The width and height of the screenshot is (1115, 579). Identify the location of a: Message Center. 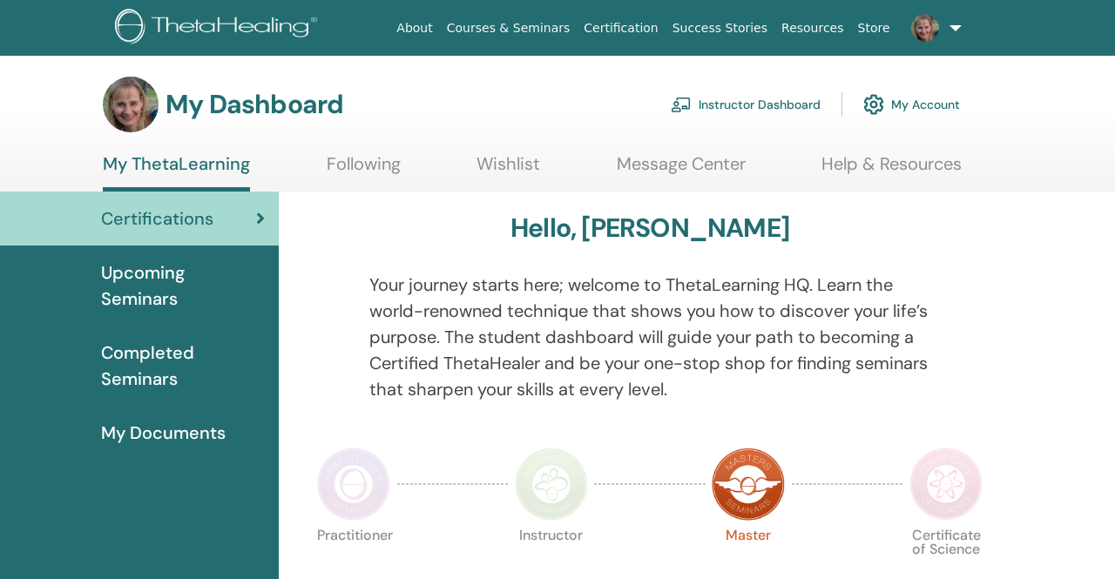
(681, 170).